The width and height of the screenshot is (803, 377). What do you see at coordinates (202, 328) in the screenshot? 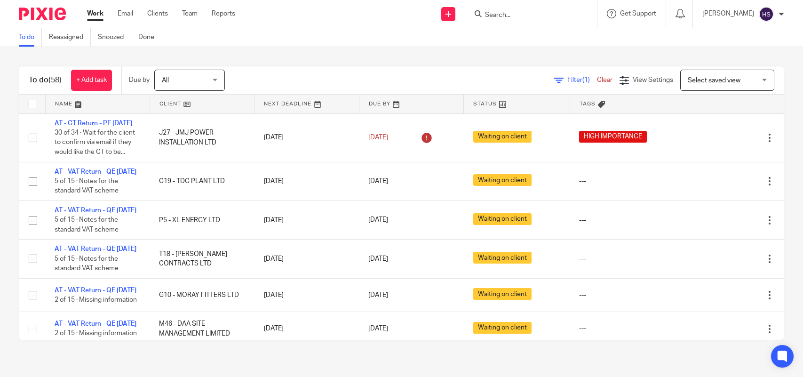
I see `td: M46 - DAA SITE MANAGEMENT LIMITED` at bounding box center [202, 328].